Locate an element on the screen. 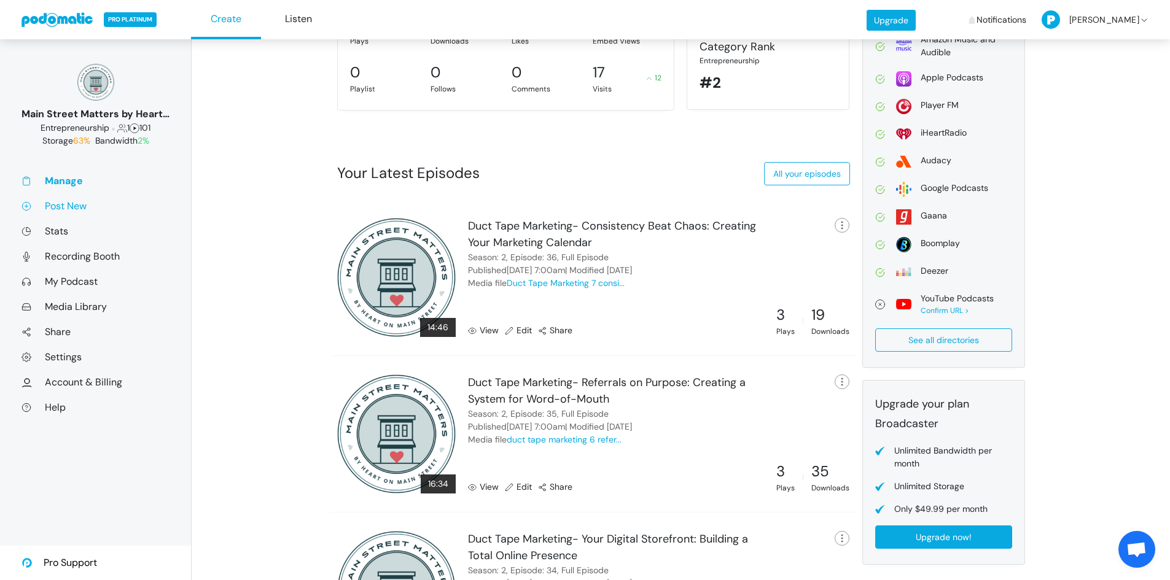 This screenshot has height=580, width=1170. div: Audacy is located at coordinates (936, 160).